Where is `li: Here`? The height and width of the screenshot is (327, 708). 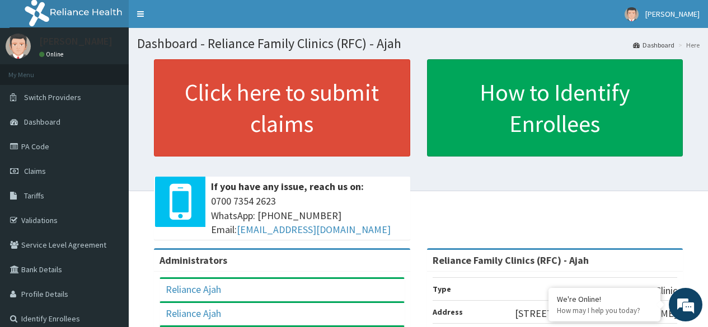 li: Here is located at coordinates (687, 45).